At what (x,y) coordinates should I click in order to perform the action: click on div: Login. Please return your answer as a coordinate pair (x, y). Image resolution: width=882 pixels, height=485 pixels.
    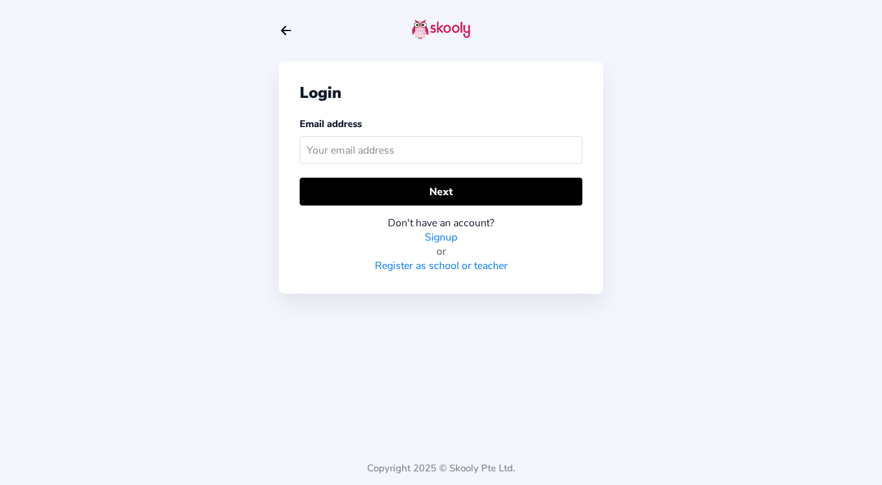
    Looking at the image, I should click on (441, 93).